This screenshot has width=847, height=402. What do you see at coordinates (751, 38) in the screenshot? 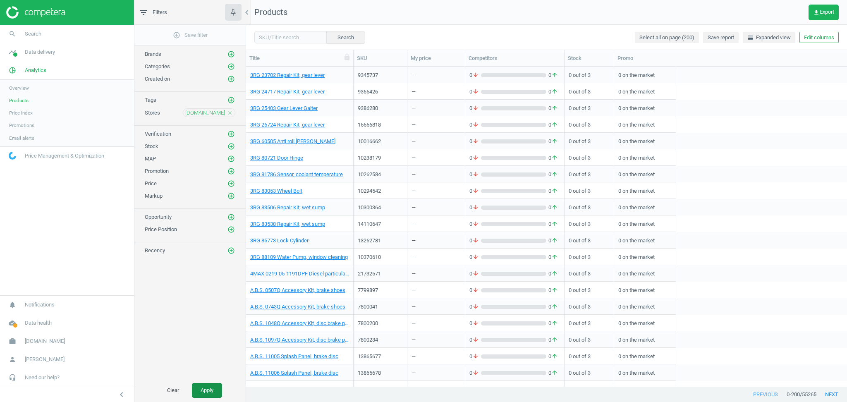
I see `i: horizontal_split` at bounding box center [751, 38].